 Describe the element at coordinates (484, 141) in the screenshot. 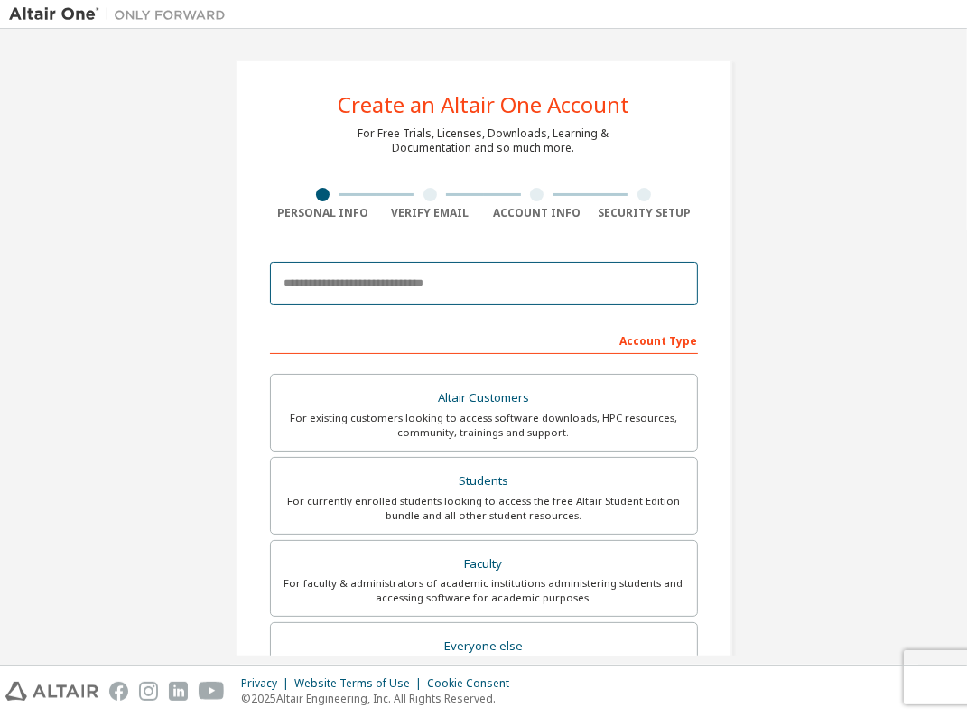

I see `div: For Free Trials, Licenses, Downloads, Learning & Documentation and so much more.` at that location.